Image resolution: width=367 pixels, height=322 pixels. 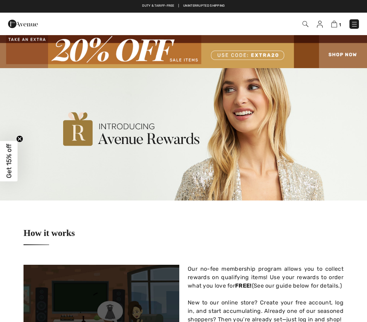 What do you see at coordinates (23, 23) in the screenshot?
I see `a: 1ère Avenue` at bounding box center [23, 23].